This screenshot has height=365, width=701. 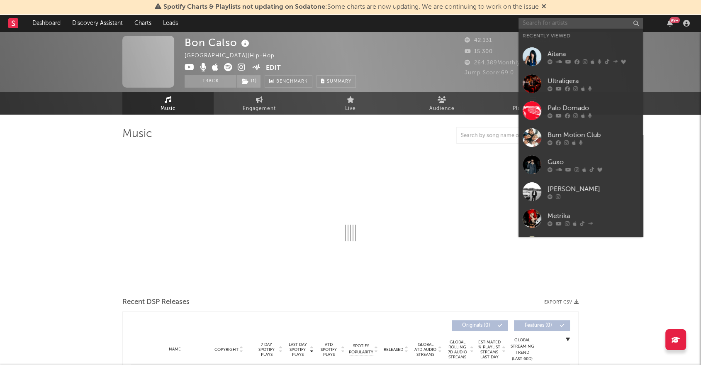 What do you see at coordinates (581, 137) in the screenshot?
I see `a: Bum Motion Club` at bounding box center [581, 137].